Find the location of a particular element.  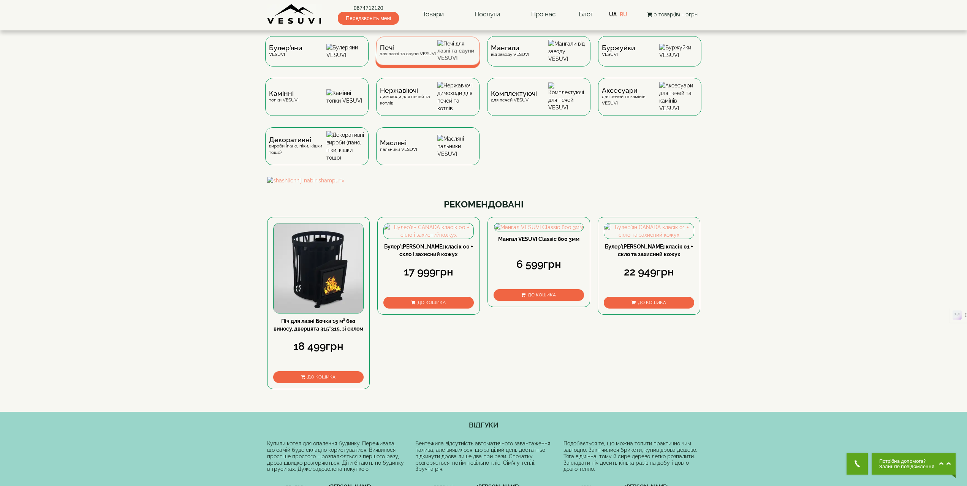

a: Мангал VESUVI Classic 800 3мм is located at coordinates (539, 239).